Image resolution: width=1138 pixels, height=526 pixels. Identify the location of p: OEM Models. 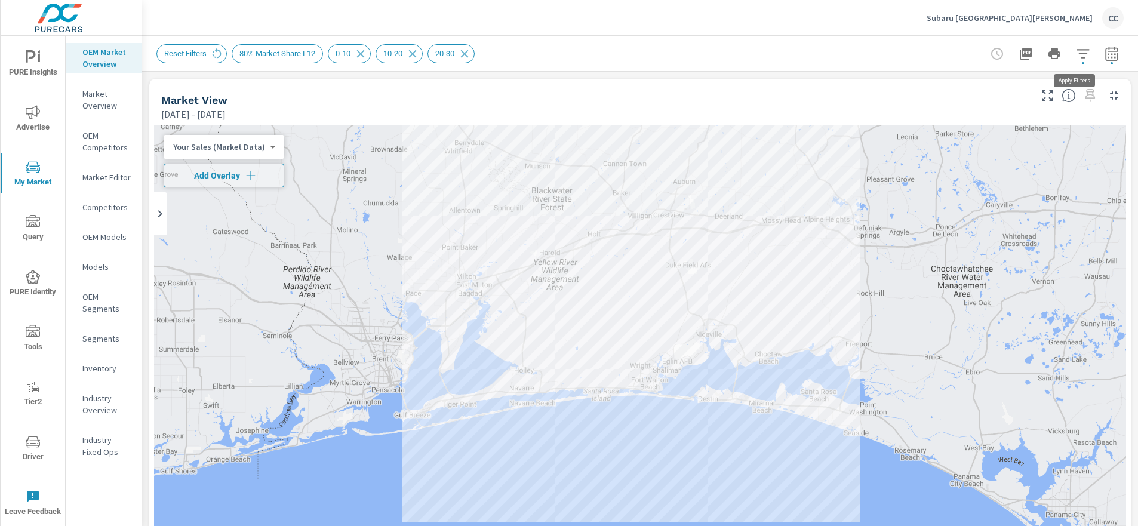
(107, 237).